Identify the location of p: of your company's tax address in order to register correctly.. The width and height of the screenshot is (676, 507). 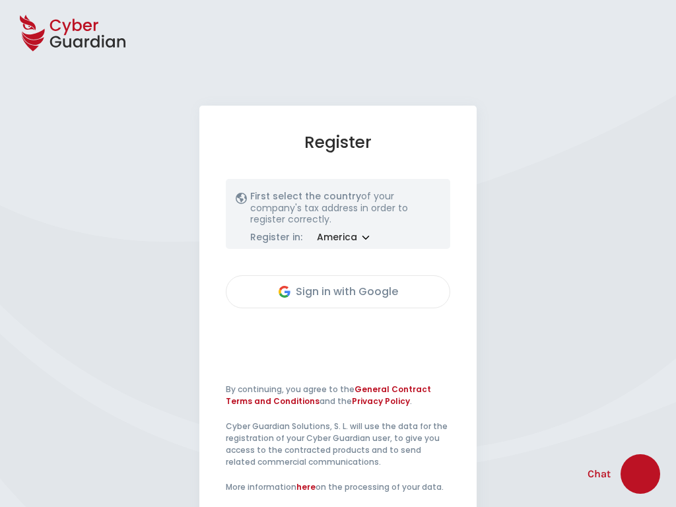
(345, 208).